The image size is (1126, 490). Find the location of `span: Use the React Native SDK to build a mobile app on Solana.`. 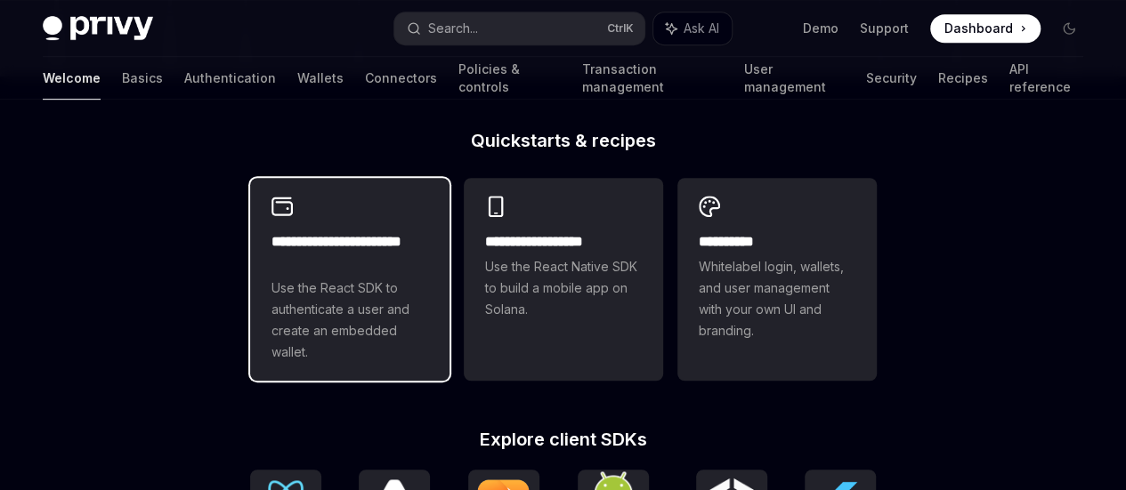

span: Use the React Native SDK to build a mobile app on Solana. is located at coordinates (563, 288).